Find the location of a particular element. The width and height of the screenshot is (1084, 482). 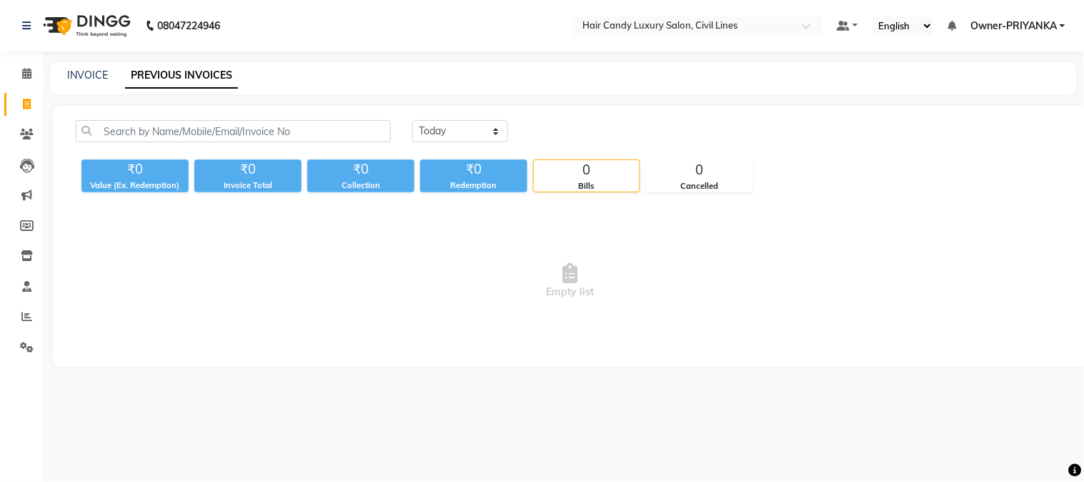

span: Empty list is located at coordinates (570, 281).